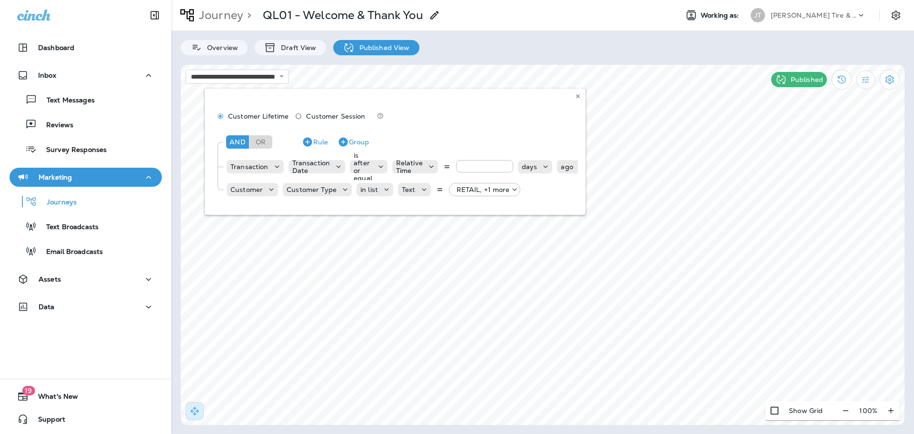 This screenshot has width=914, height=434. I want to click on button: Dashboard, so click(86, 48).